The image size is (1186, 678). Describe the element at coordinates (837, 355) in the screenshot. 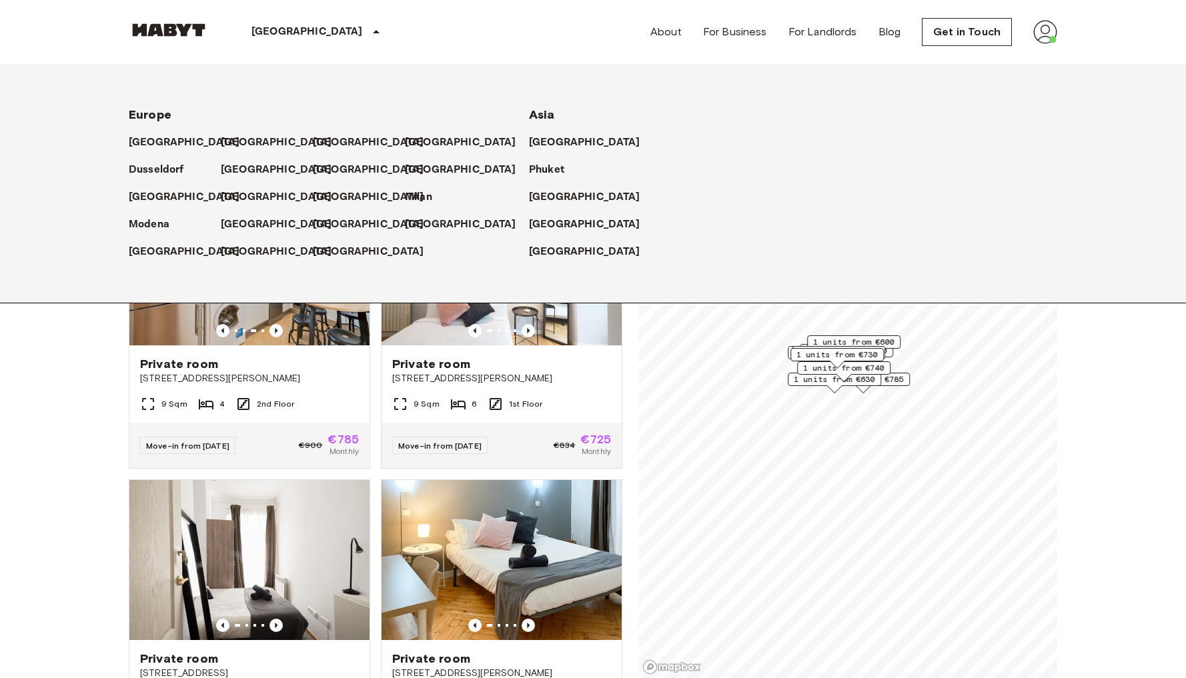

I see `span: 1 units from €730` at that location.